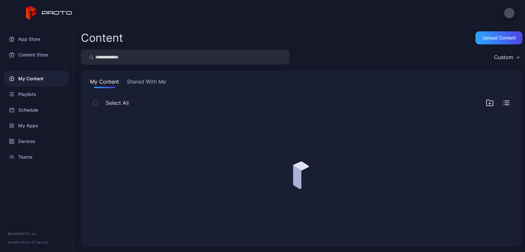 Image resolution: width=525 pixels, height=252 pixels. What do you see at coordinates (36, 94) in the screenshot?
I see `div: Playlists` at bounding box center [36, 94].